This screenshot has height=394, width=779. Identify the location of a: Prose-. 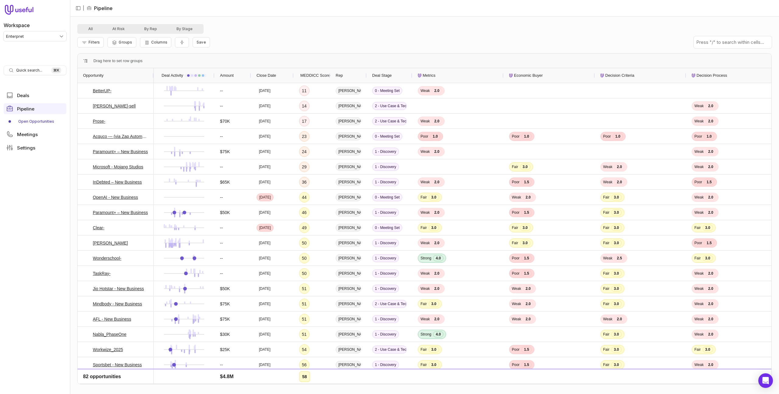
(99, 121).